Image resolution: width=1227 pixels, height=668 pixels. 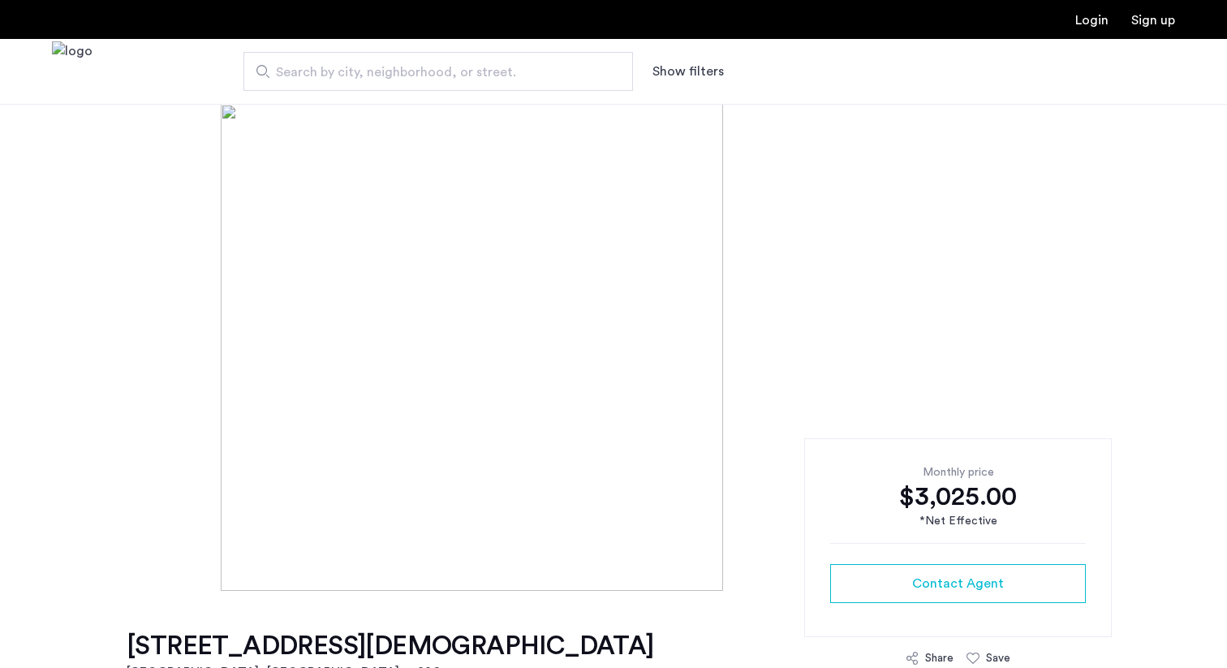 What do you see at coordinates (958, 584) in the screenshot?
I see `button: button` at bounding box center [958, 584].